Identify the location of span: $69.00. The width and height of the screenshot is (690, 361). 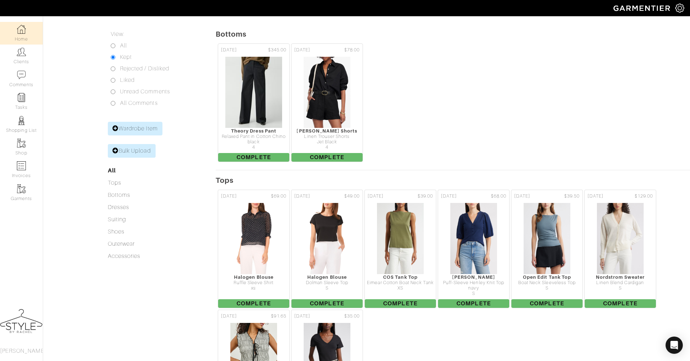
(279, 196).